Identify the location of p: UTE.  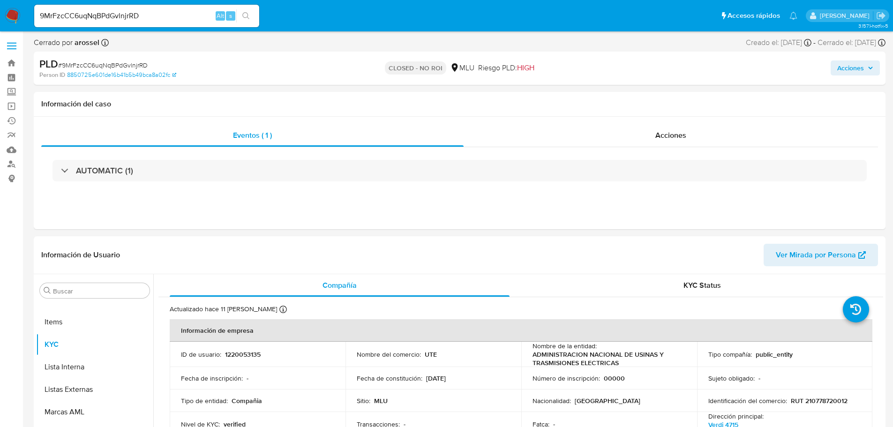
(431, 354).